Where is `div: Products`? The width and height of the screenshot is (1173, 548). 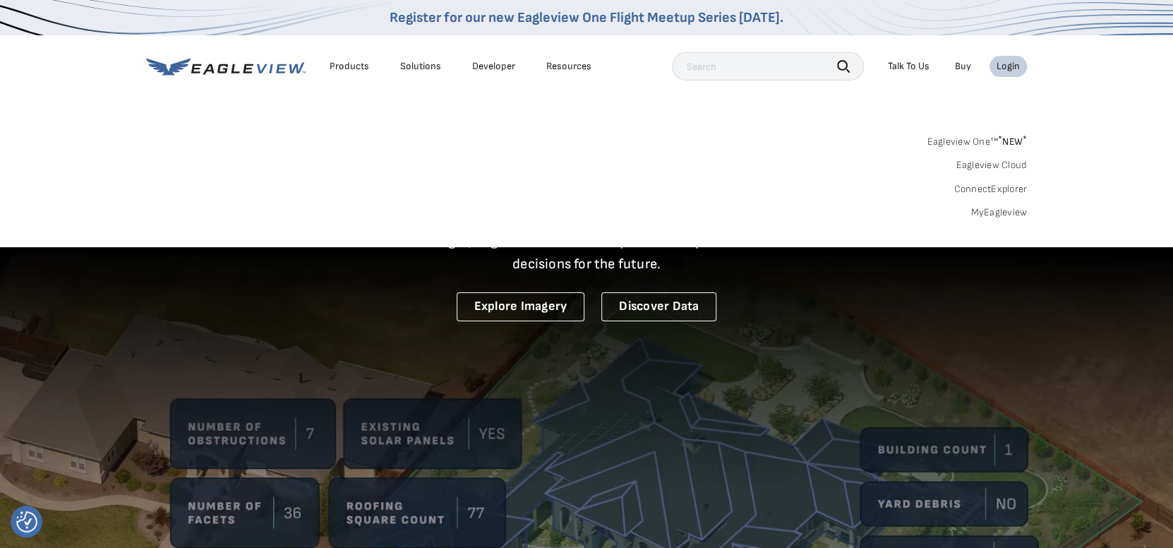
div: Products is located at coordinates (349, 66).